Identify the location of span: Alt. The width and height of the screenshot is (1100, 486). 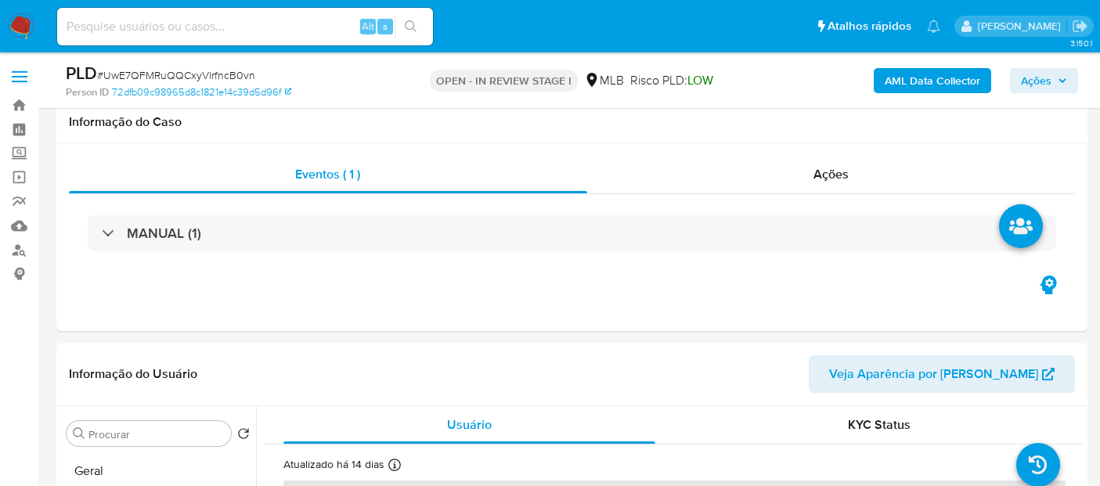
(368, 26).